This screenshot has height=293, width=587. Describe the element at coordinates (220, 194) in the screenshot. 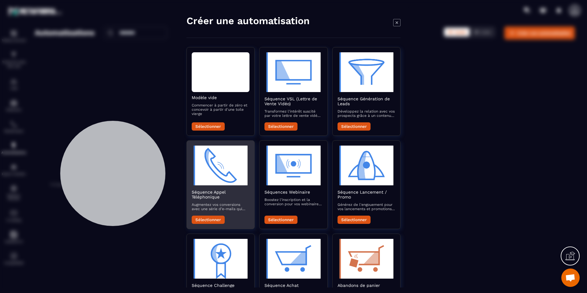

I see `h2: Séquence Appel Téléphonique` at that location.